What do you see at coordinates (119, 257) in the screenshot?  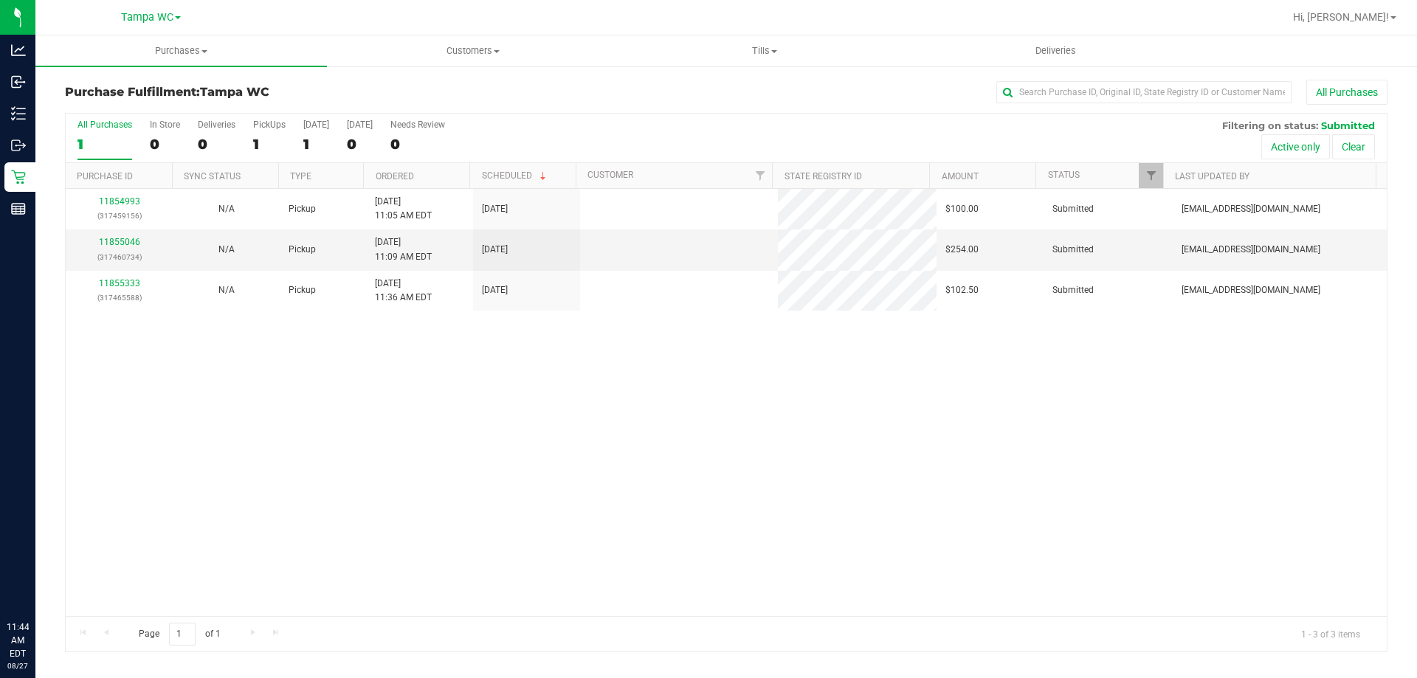 I see `p: (317460734)` at bounding box center [119, 257].